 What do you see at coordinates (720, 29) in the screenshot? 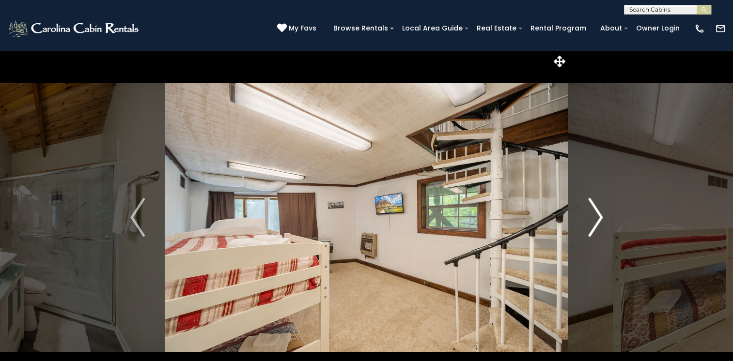
I see `img: mail-regular-white.png` at bounding box center [720, 29].